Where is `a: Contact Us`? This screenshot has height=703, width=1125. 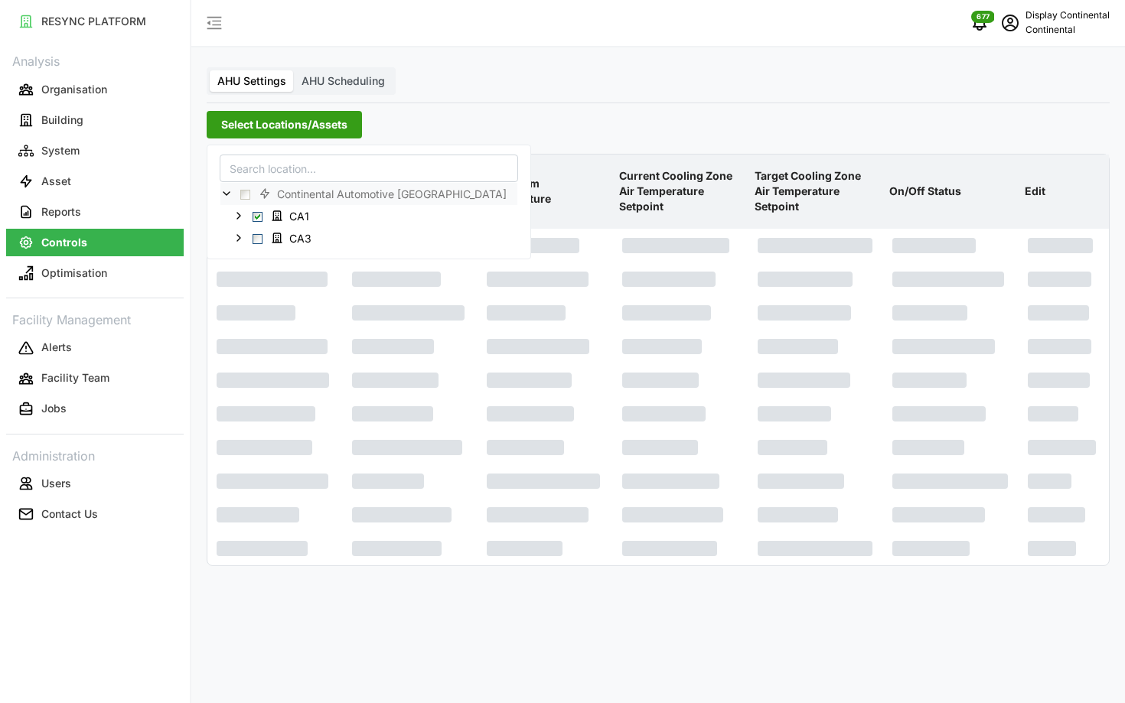 a: Contact Us is located at coordinates (95, 514).